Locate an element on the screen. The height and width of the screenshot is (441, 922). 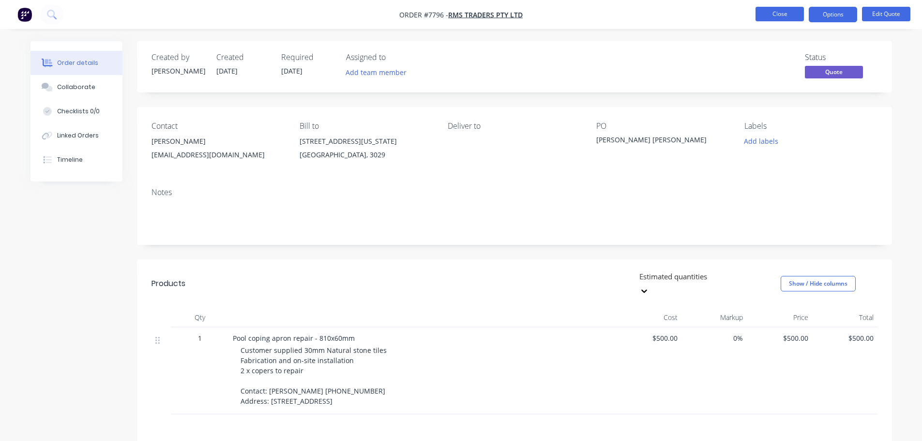
div: Collaborate is located at coordinates (76, 87).